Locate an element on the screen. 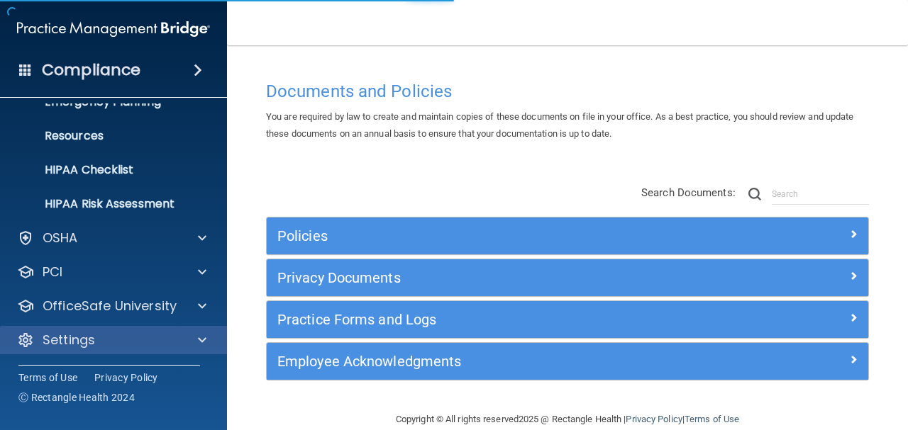 The image size is (908, 430). a: Privacy Documents is located at coordinates (567, 278).